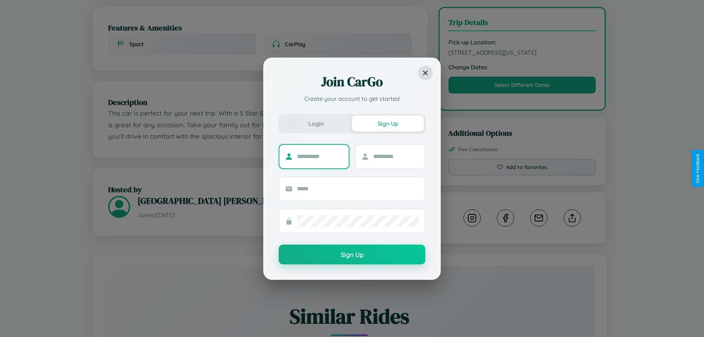 The image size is (704, 337). I want to click on button: Login, so click(316, 124).